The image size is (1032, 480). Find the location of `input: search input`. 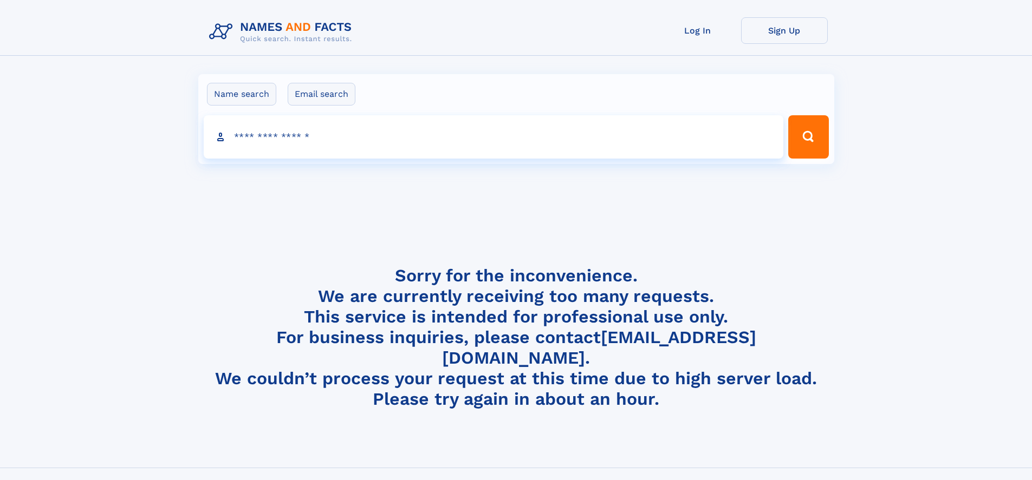

input: search input is located at coordinates (493, 137).